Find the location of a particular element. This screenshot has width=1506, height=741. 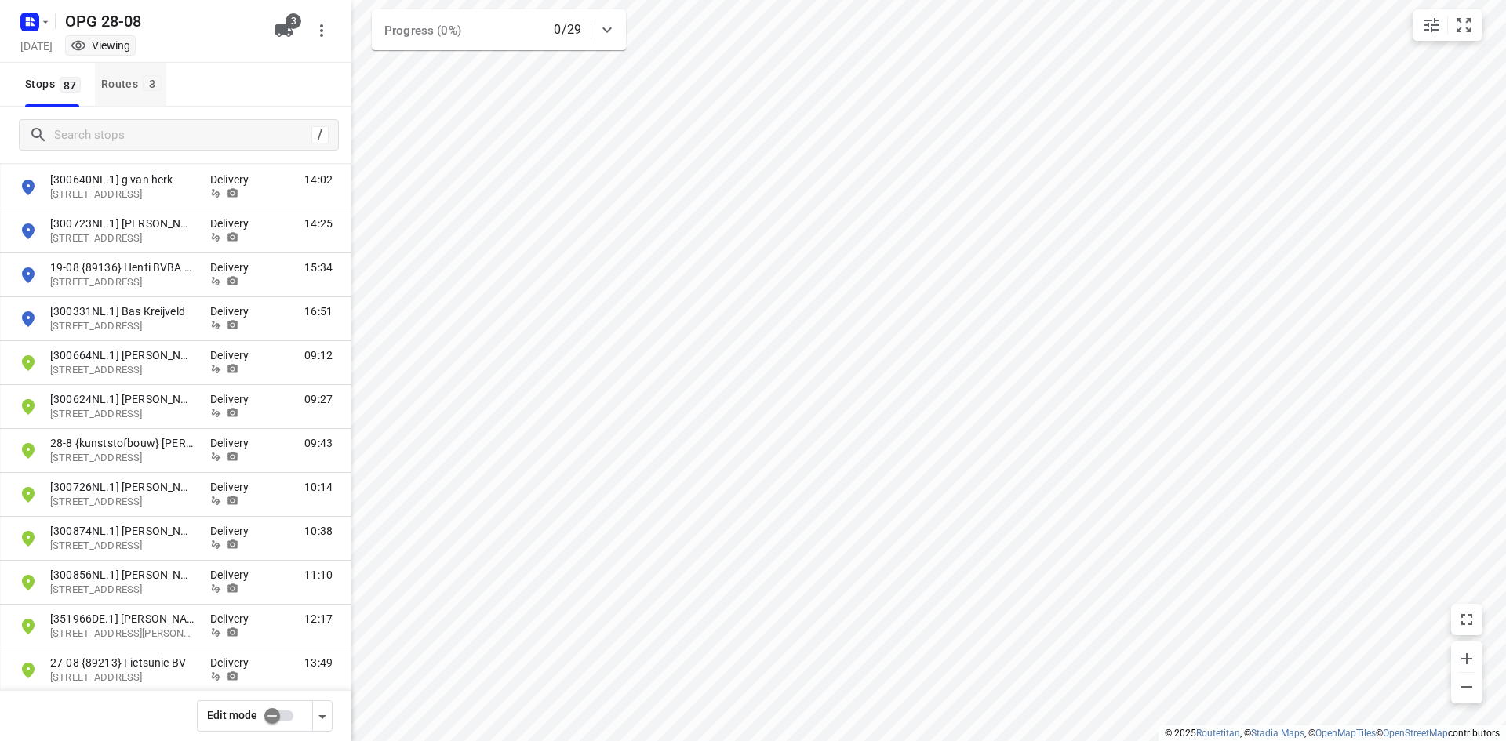

p: 27-08 {89213} Fietsunie BV is located at coordinates (122, 663).